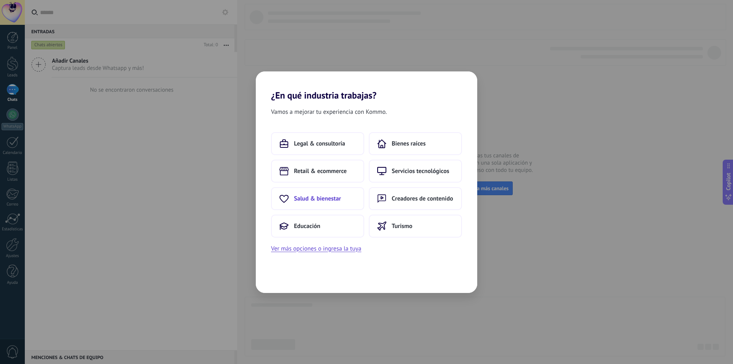 The image size is (733, 364). Describe the element at coordinates (318, 199) in the screenshot. I see `button: Salud & bienestar` at that location.